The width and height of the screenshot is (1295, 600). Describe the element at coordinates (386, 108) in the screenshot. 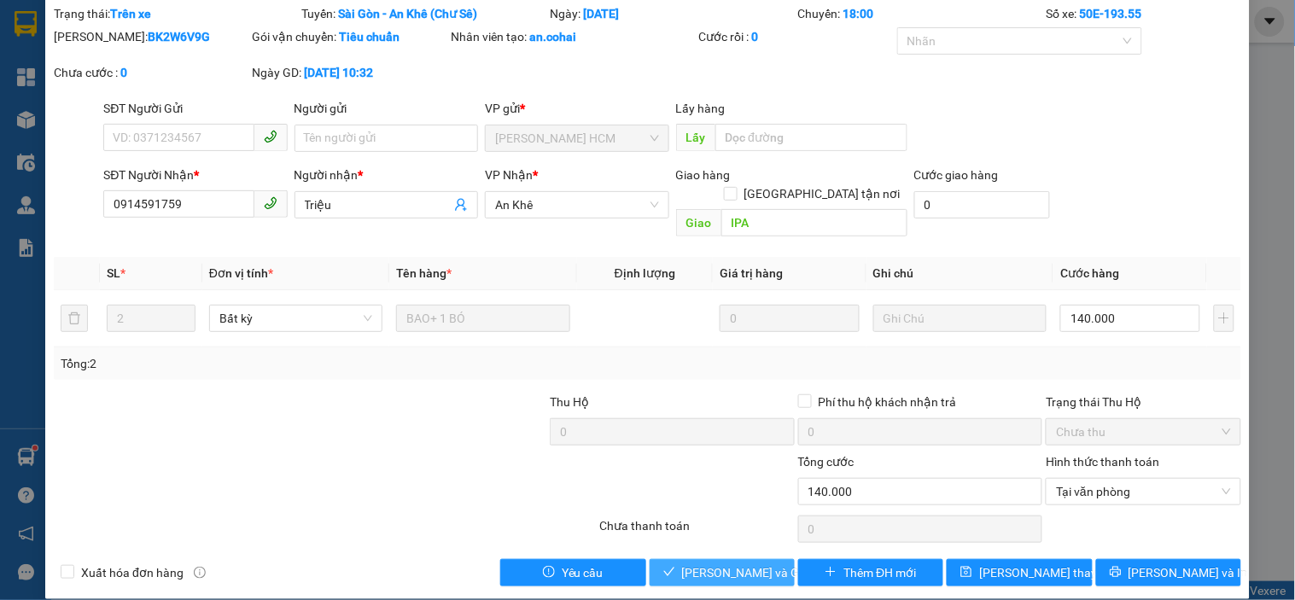

I see `div: Người gửi` at that location.